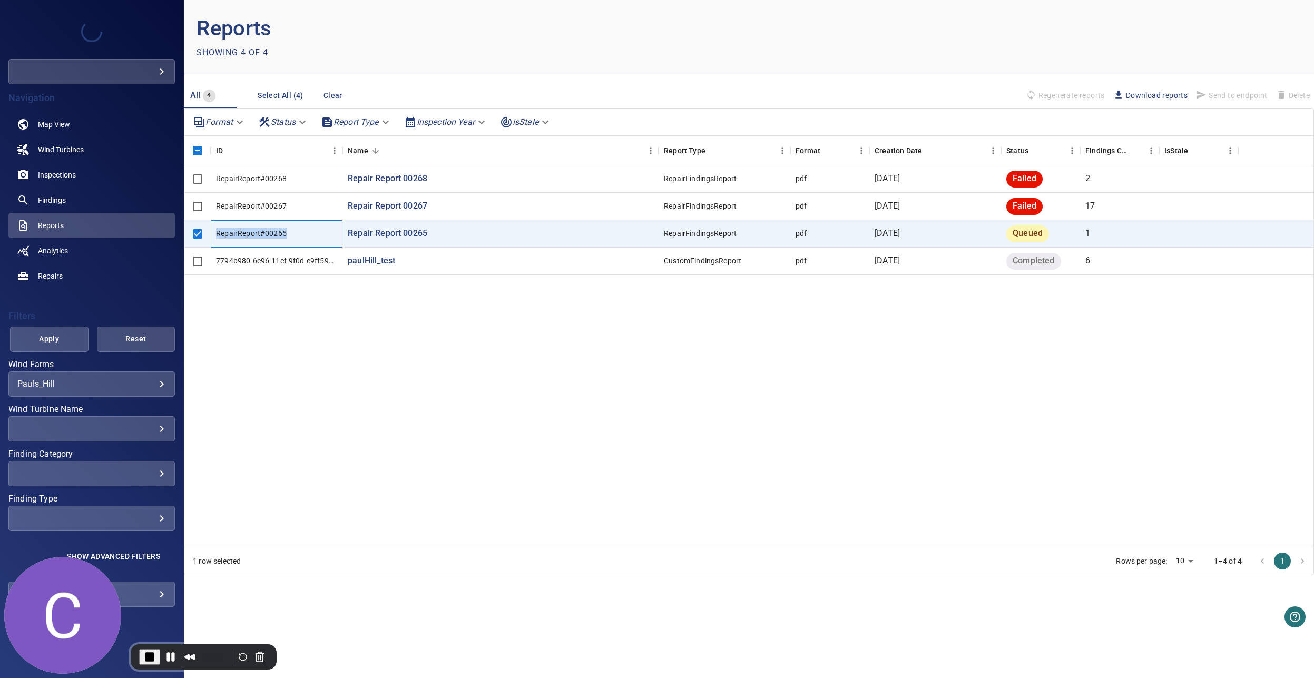  Describe the element at coordinates (61, 150) in the screenshot. I see `span: Wind Turbines` at that location.